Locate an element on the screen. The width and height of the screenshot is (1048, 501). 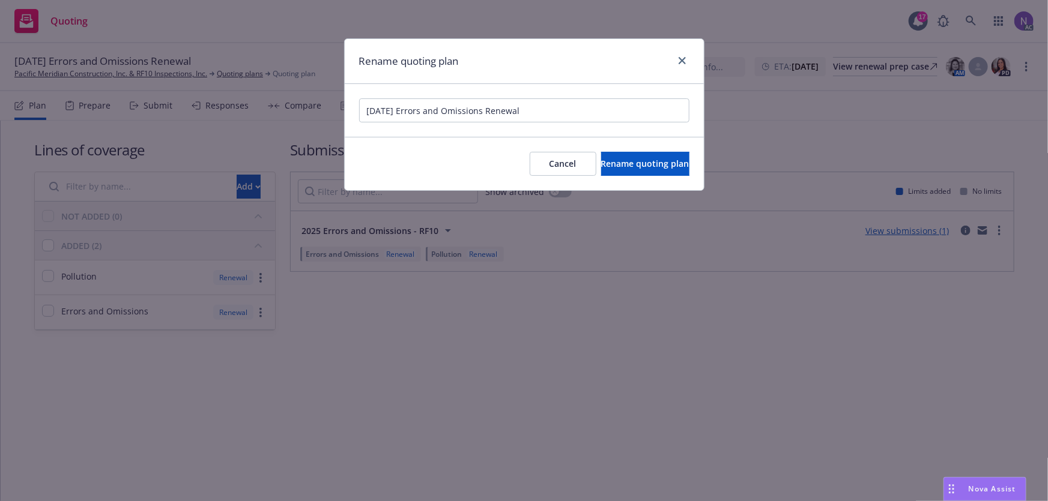
h1: Rename quoting plan is located at coordinates (409, 61).